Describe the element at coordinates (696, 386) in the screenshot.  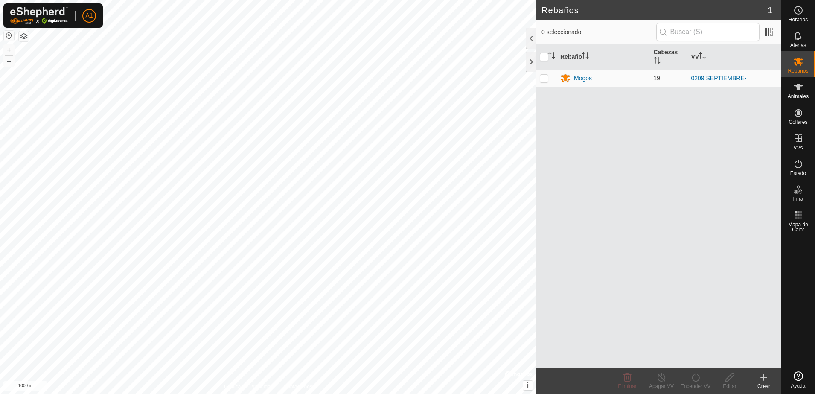
I see `div: Encender VV` at that location.